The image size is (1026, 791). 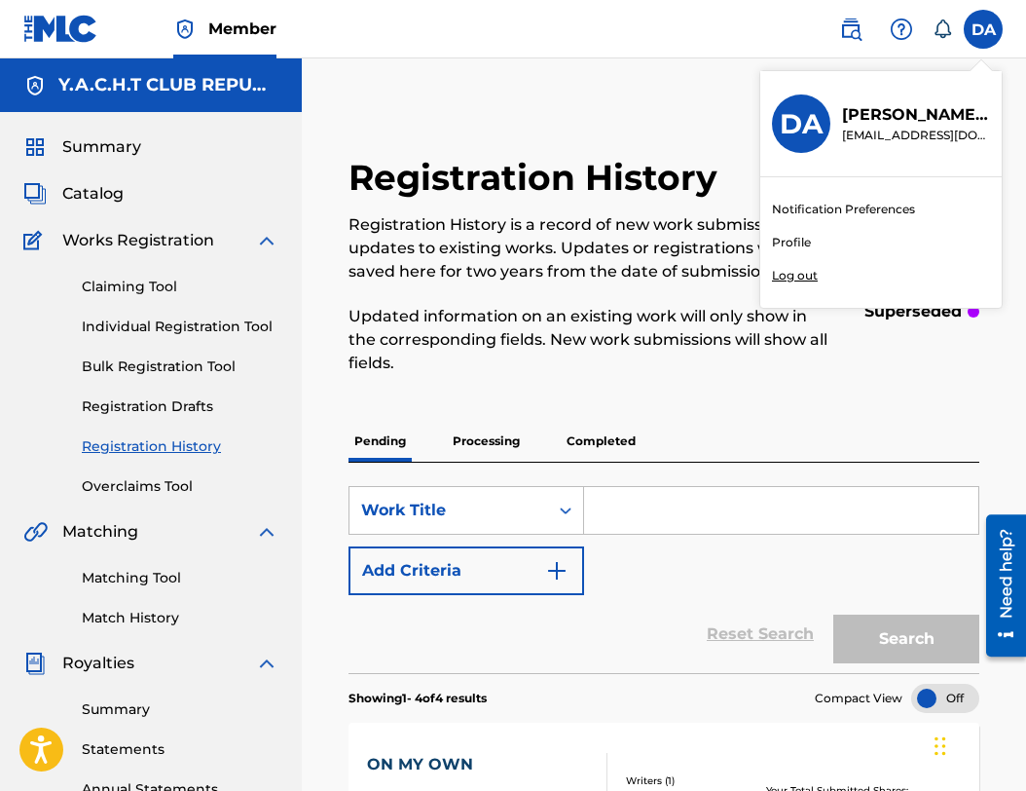 I want to click on a: Profile, so click(x=792, y=242).